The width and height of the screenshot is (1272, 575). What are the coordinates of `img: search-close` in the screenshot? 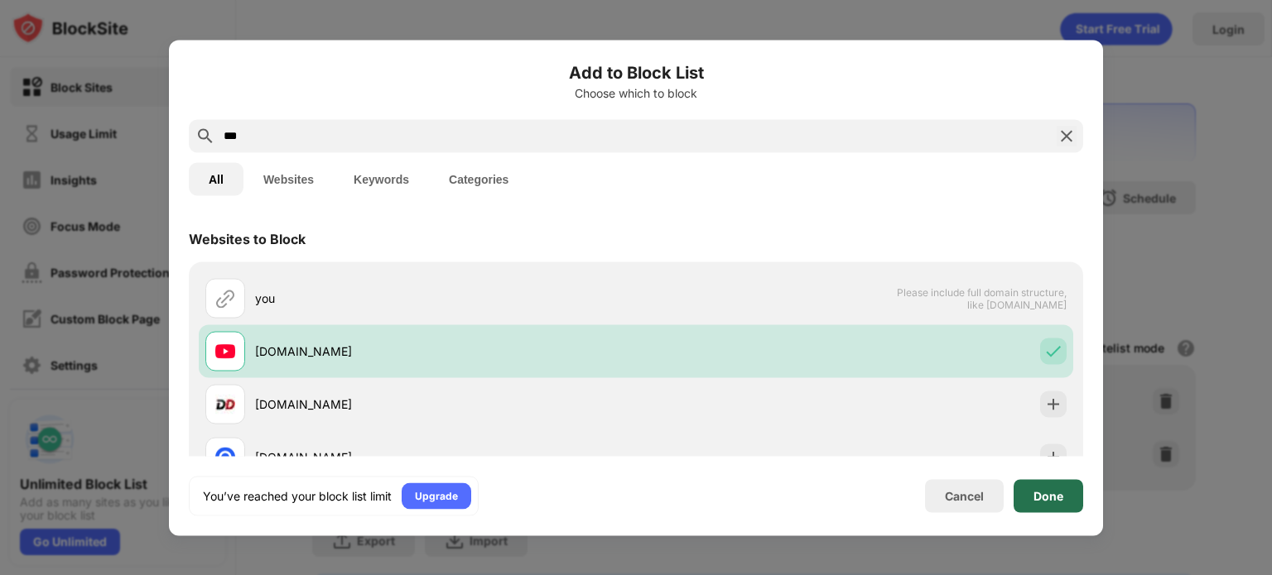 It's located at (1066, 136).